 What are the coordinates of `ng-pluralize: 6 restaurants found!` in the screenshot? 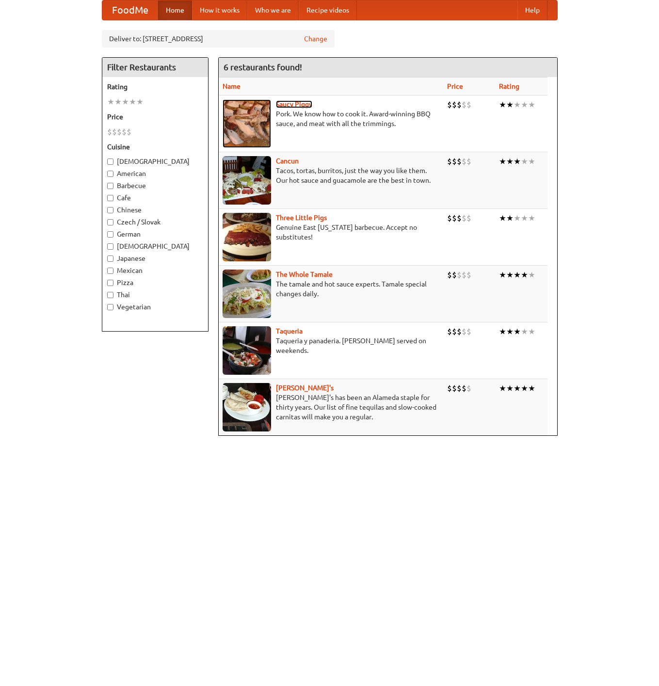 It's located at (263, 67).